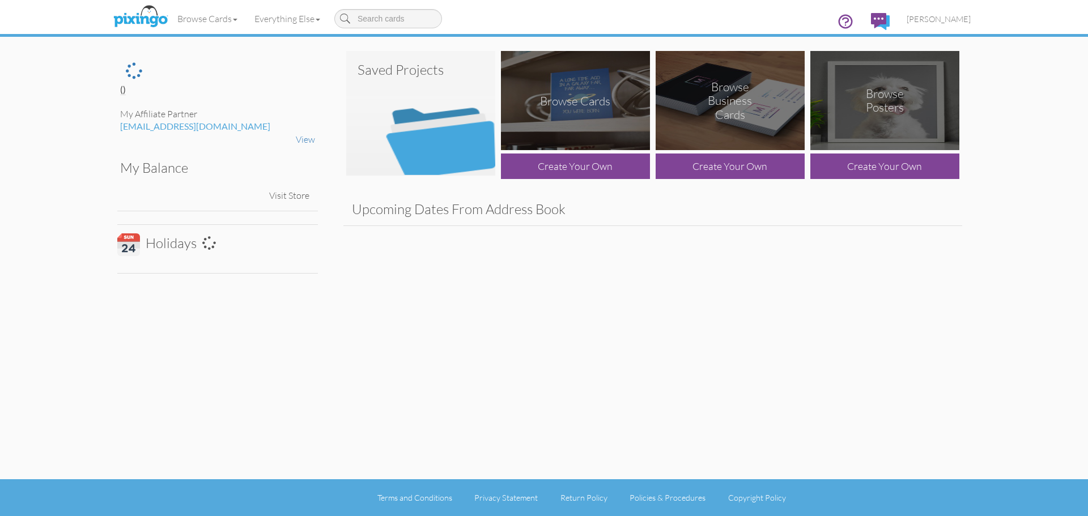 The height and width of the screenshot is (516, 1088). What do you see at coordinates (213, 168) in the screenshot?
I see `h3: My Balance` at bounding box center [213, 168].